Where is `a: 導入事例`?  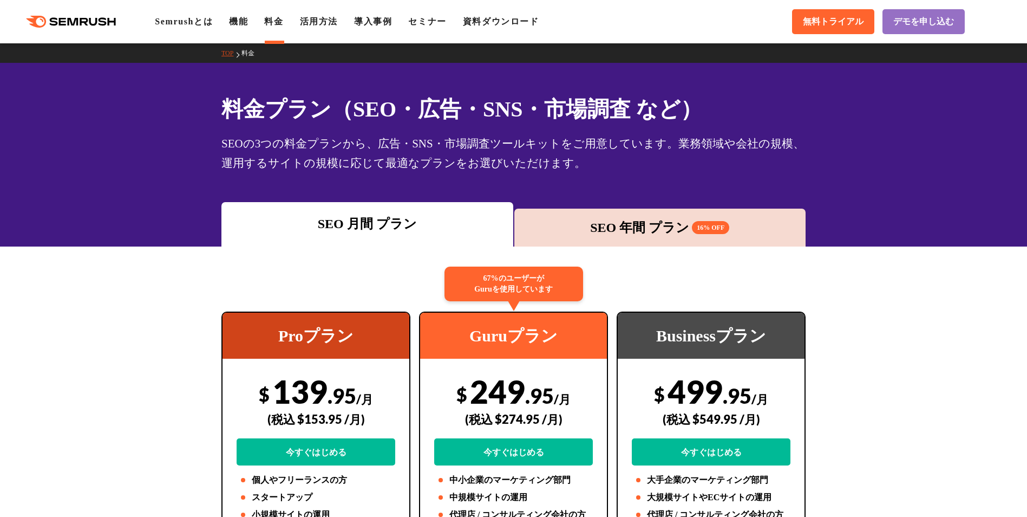 a: 導入事例 is located at coordinates (373, 21).